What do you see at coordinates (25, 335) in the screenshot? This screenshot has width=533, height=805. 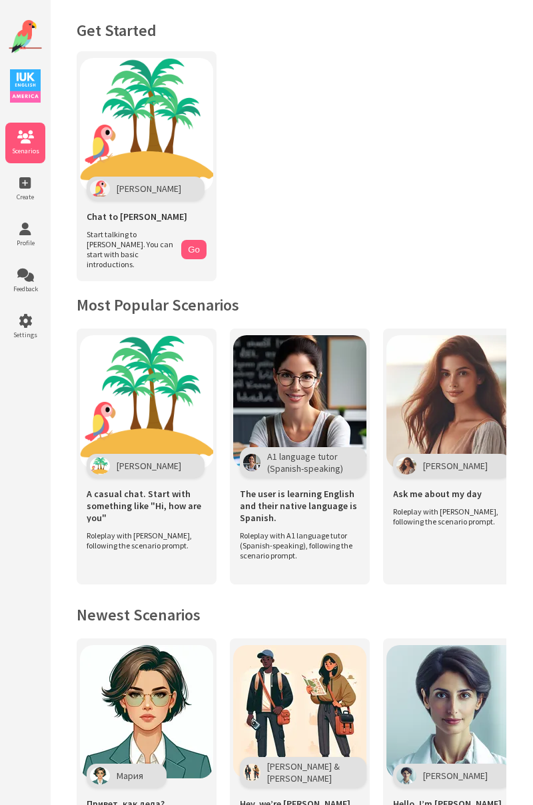 I see `span: Settings` at bounding box center [25, 335].